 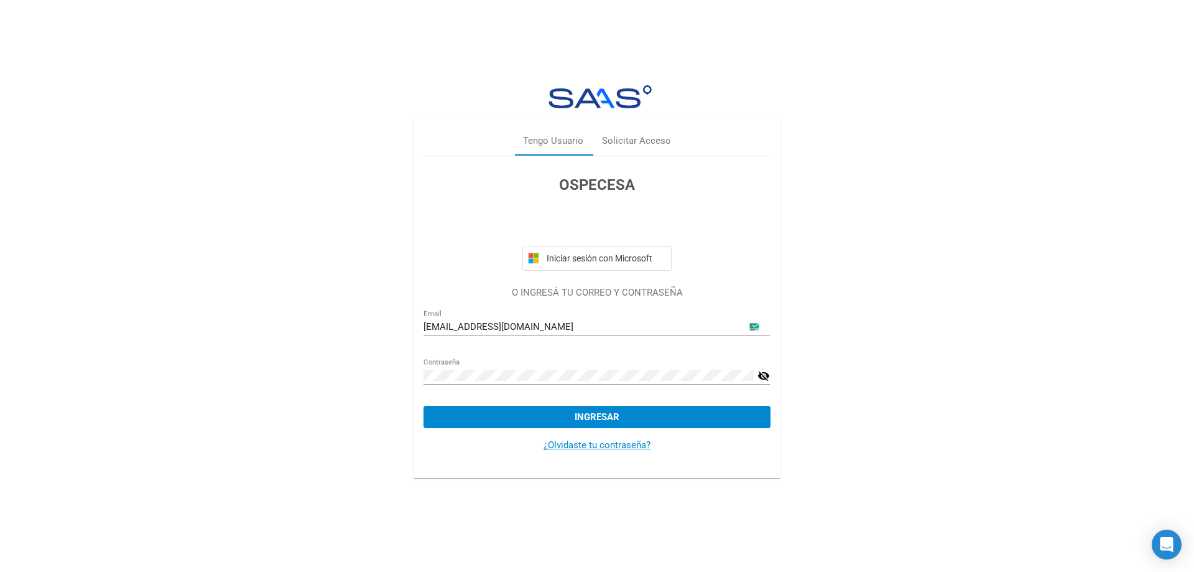 What do you see at coordinates (597, 445) in the screenshot?
I see `a: ¿Olvidaste tu contraseña?` at bounding box center [597, 445].